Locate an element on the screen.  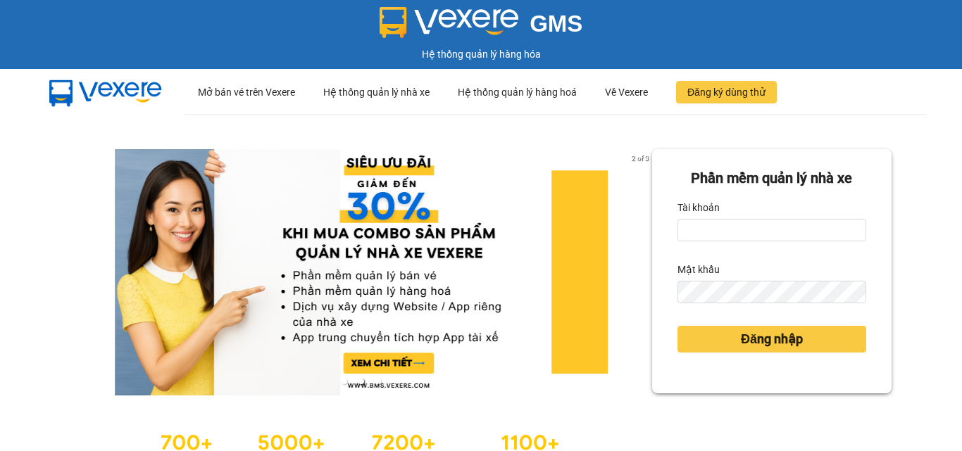
button: Đăng ký dùng thử is located at coordinates (726, 92).